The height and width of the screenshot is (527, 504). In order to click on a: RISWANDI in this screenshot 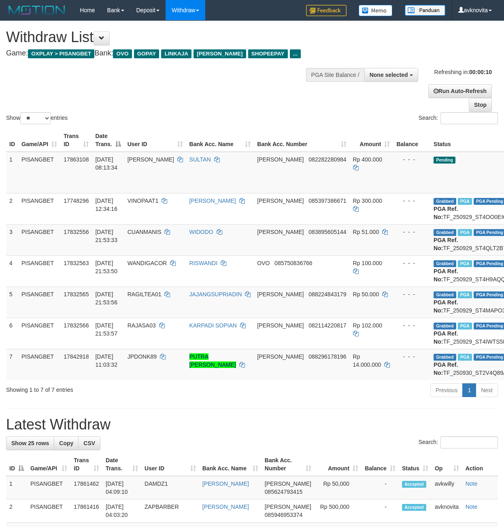, I will do `click(203, 263)`.